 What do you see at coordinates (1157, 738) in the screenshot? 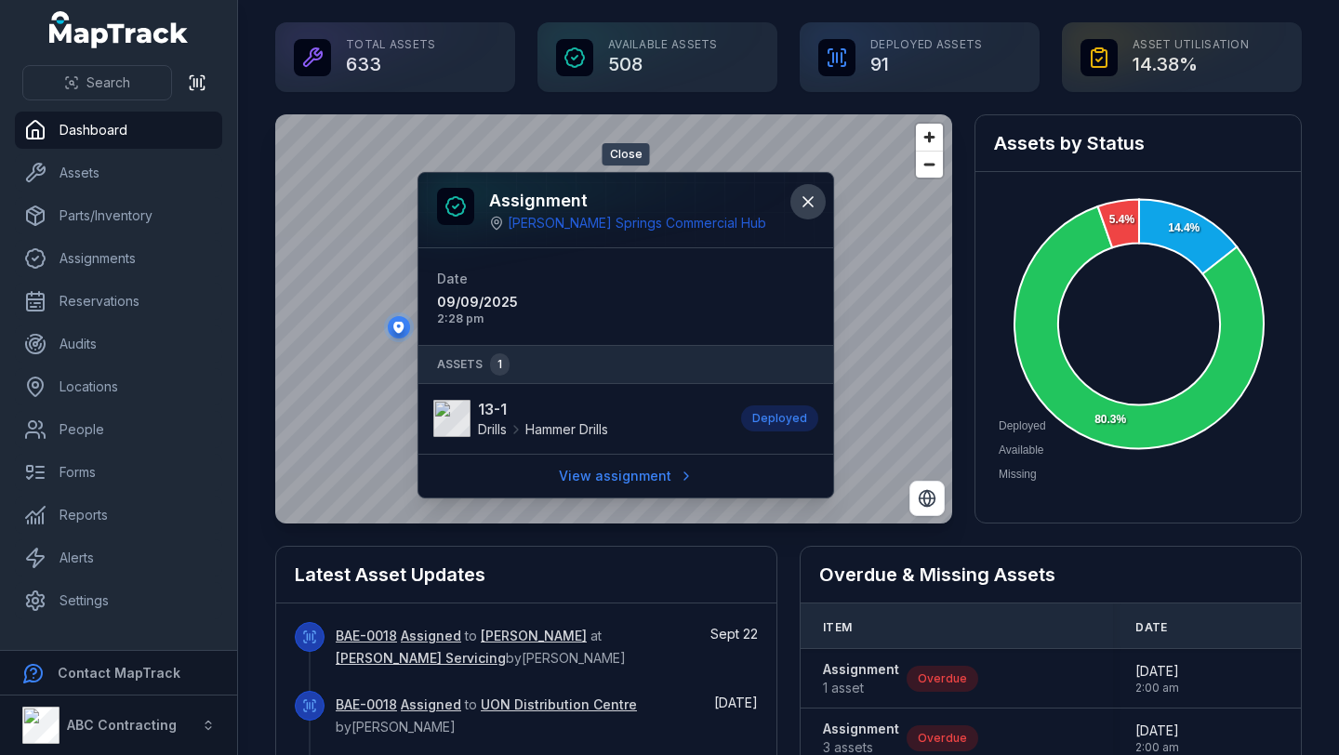
I see `time: 30/11/2024, 2:00:00 am` at bounding box center [1157, 738].